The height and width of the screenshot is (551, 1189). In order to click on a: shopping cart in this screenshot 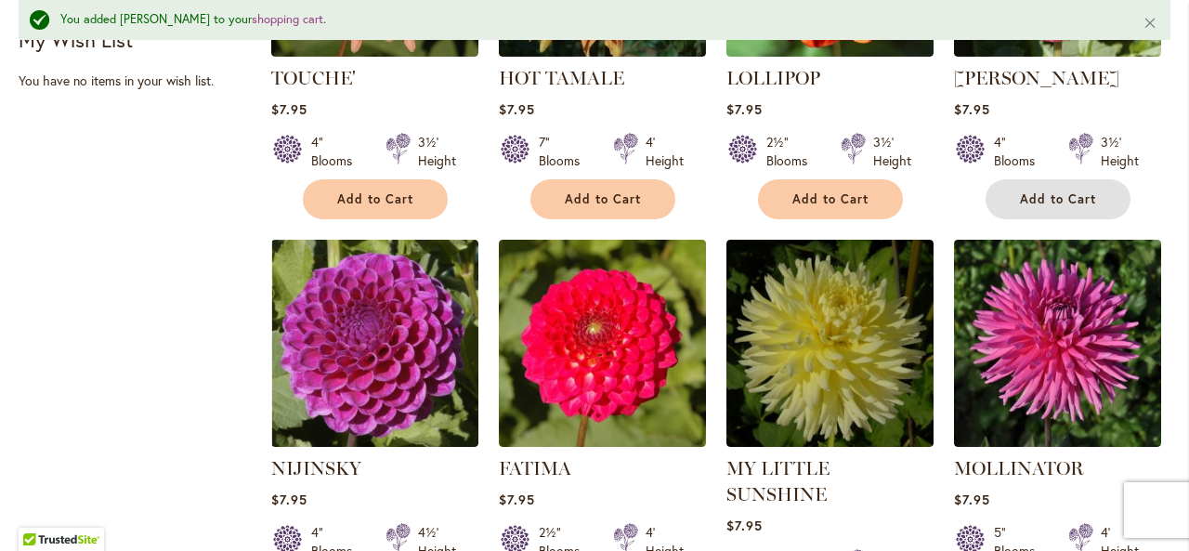, I will do `click(287, 19)`.